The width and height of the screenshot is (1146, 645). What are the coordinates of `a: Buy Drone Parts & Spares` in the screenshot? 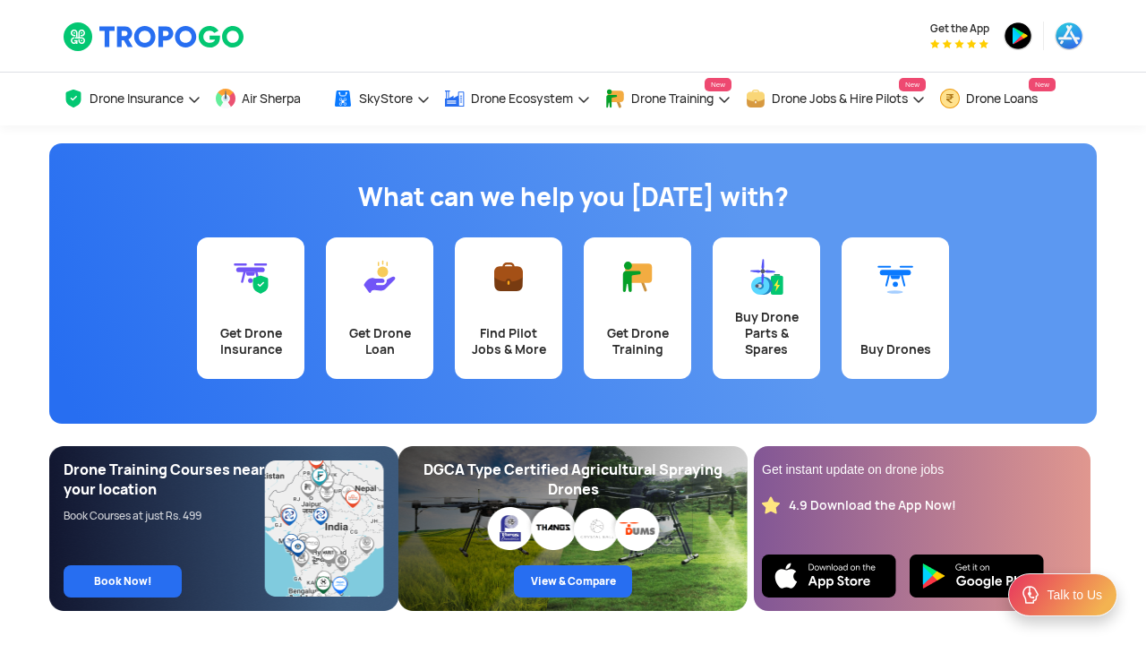 It's located at (766, 308).